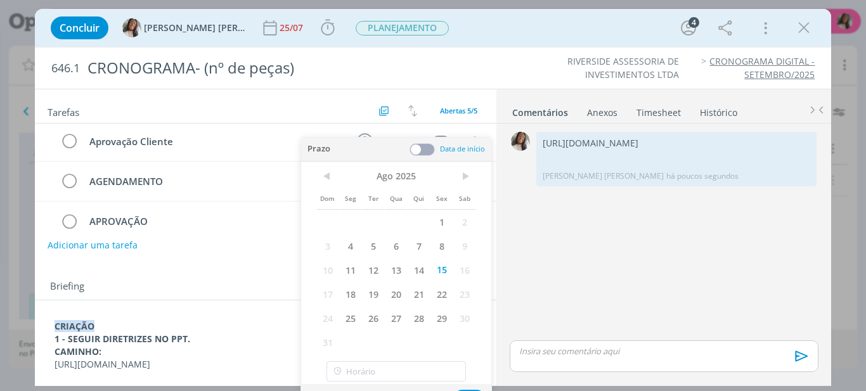  What do you see at coordinates (396, 270) in the screenshot?
I see `span: 13` at bounding box center [396, 270].